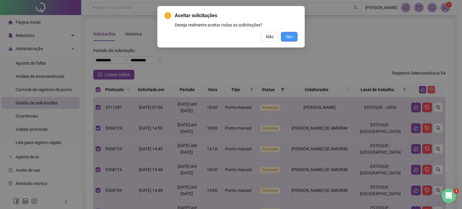 This screenshot has height=209, width=462. I want to click on div: Deseja realmente aceitar todas as solicitações?, so click(236, 25).